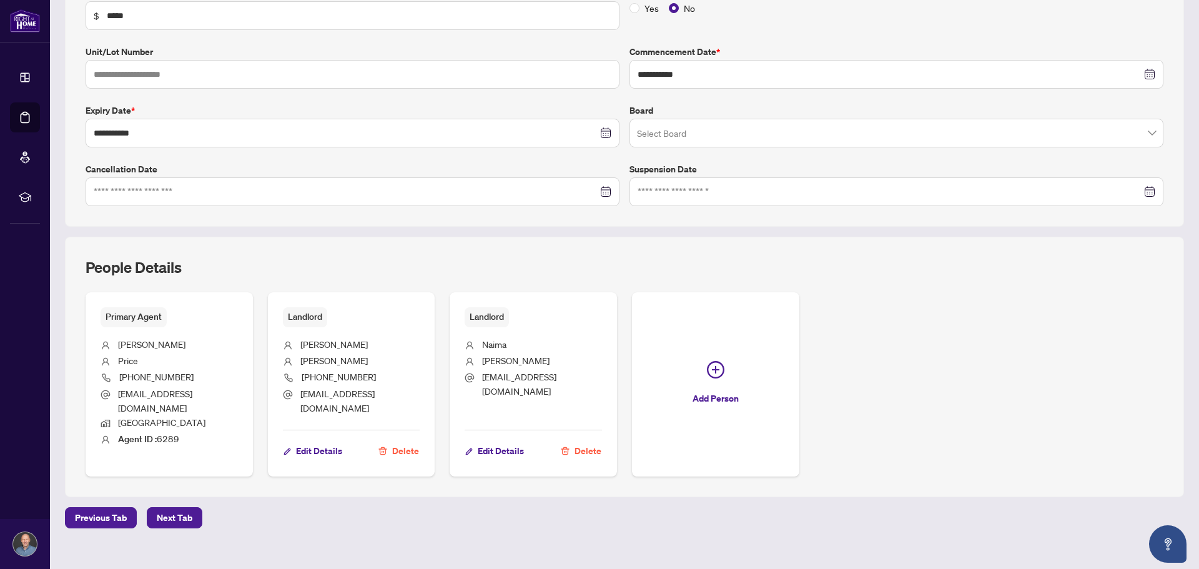 This screenshot has width=1199, height=569. I want to click on span: Previous Tab, so click(101, 518).